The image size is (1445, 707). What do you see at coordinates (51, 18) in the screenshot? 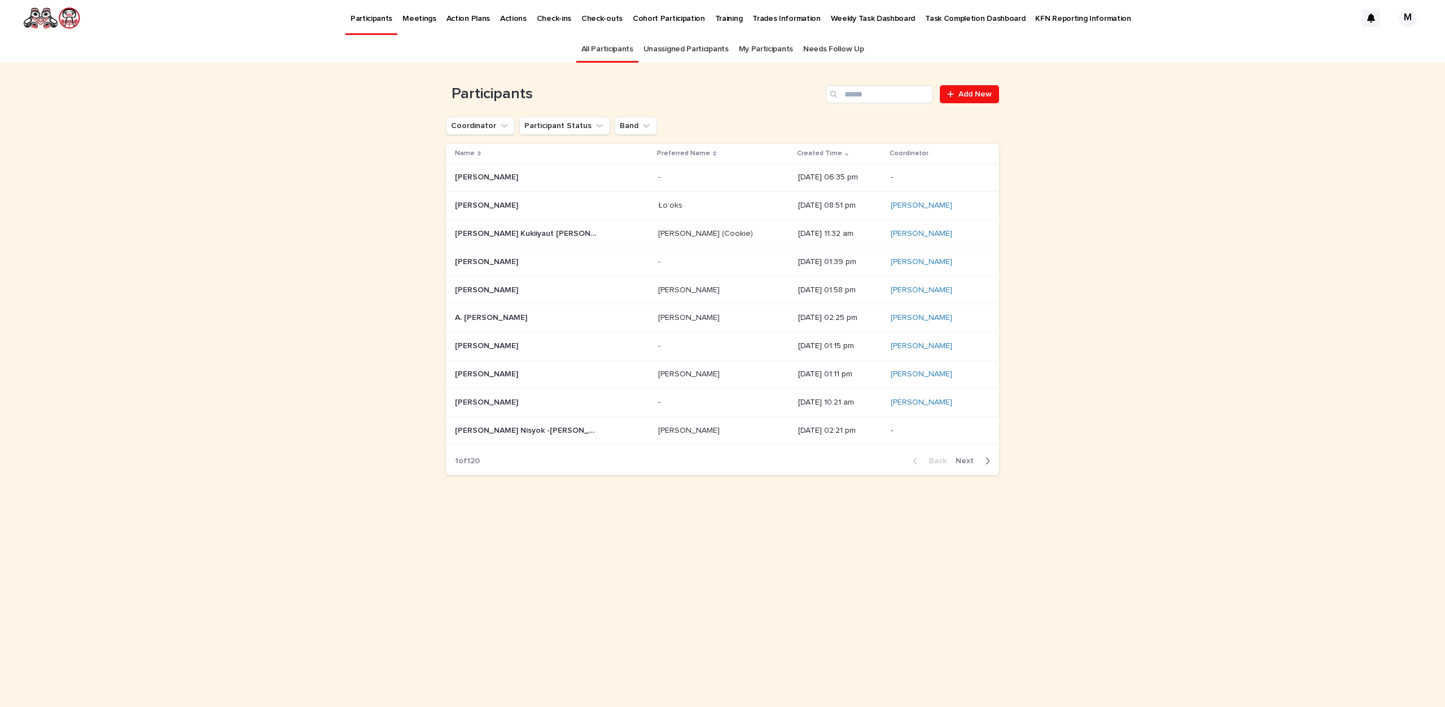
I see `img: rNyI97lYS1uoOg9yXW8k` at bounding box center [51, 18].